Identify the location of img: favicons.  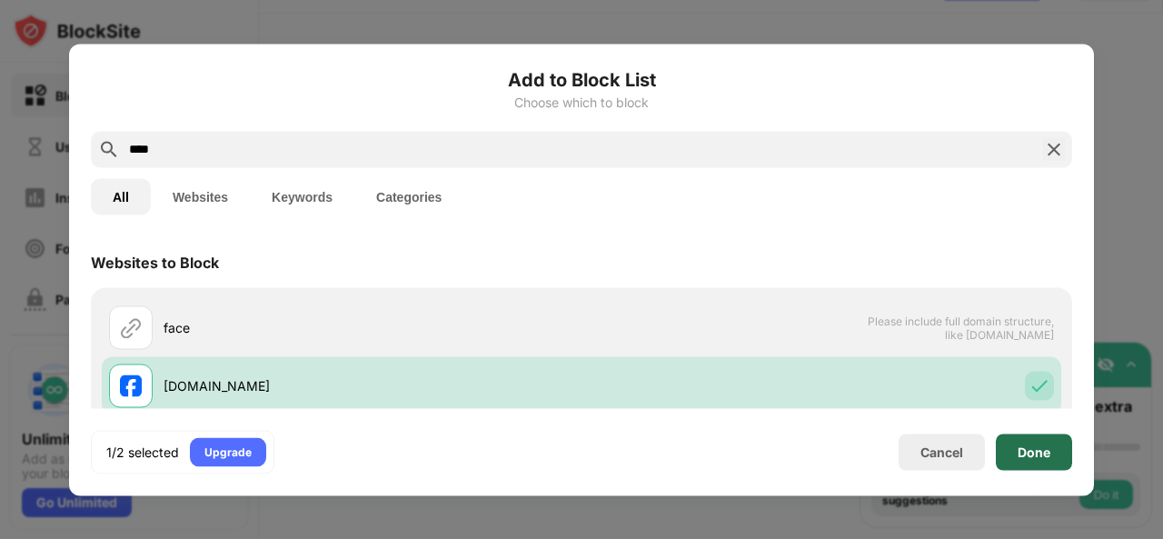
(131, 385).